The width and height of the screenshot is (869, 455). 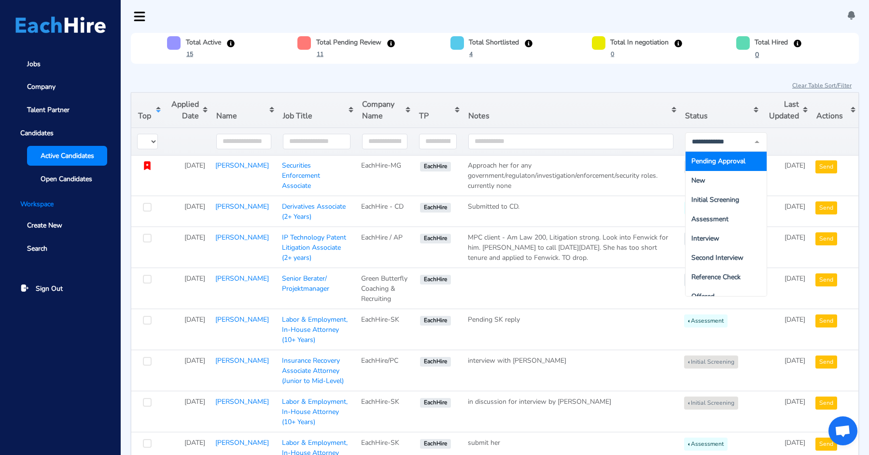 What do you see at coordinates (313, 370) in the screenshot?
I see `a: Insurance Recovery Associate Attorney (Junior to Mid-Level)` at bounding box center [313, 370].